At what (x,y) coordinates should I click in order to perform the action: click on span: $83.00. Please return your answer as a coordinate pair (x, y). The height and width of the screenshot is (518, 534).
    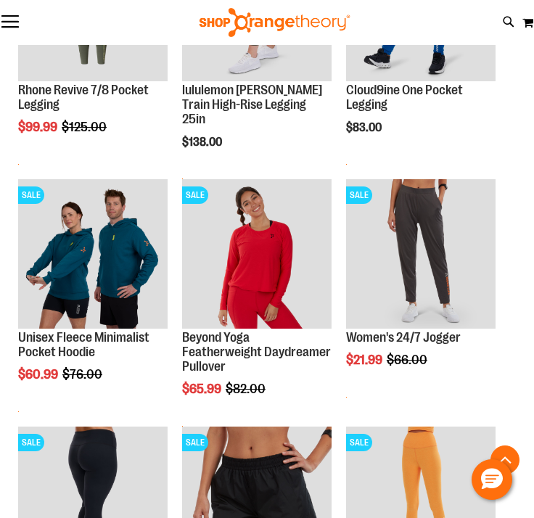
    Looking at the image, I should click on (365, 128).